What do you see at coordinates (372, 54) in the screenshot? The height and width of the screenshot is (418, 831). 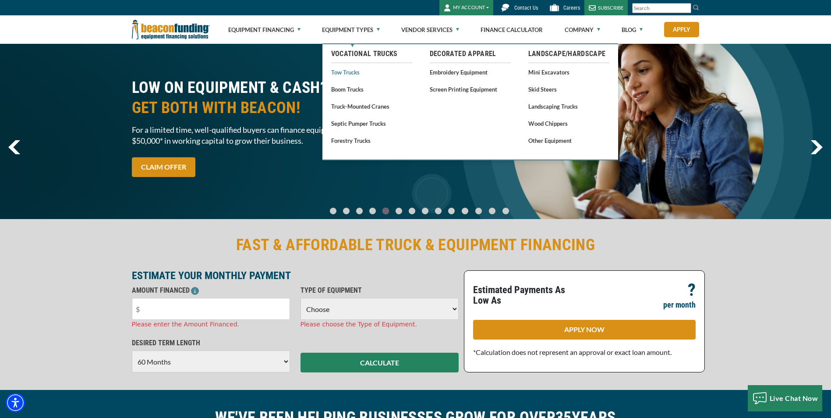 I see `a: Vocational Trucks` at bounding box center [372, 54].